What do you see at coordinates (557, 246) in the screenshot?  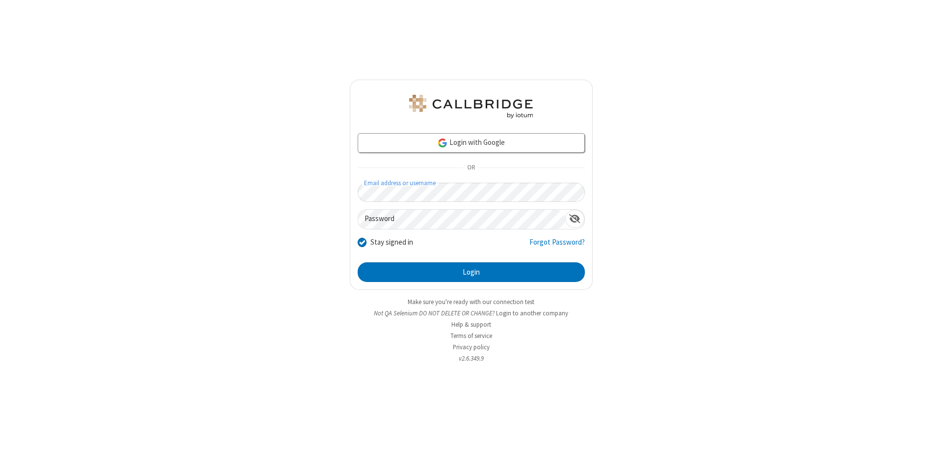 I see `a: Forgot Password?` at bounding box center [557, 246].